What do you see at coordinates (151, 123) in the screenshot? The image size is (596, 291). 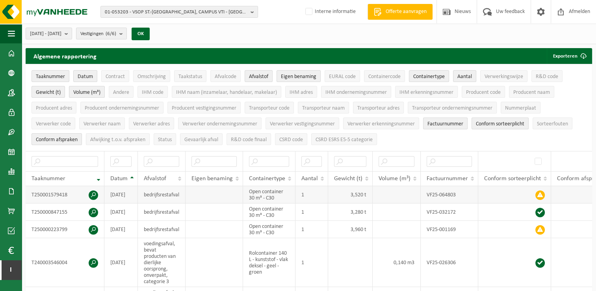 I see `button: Verwerker adresVerwerker adres: Activate to sort` at bounding box center [151, 123].